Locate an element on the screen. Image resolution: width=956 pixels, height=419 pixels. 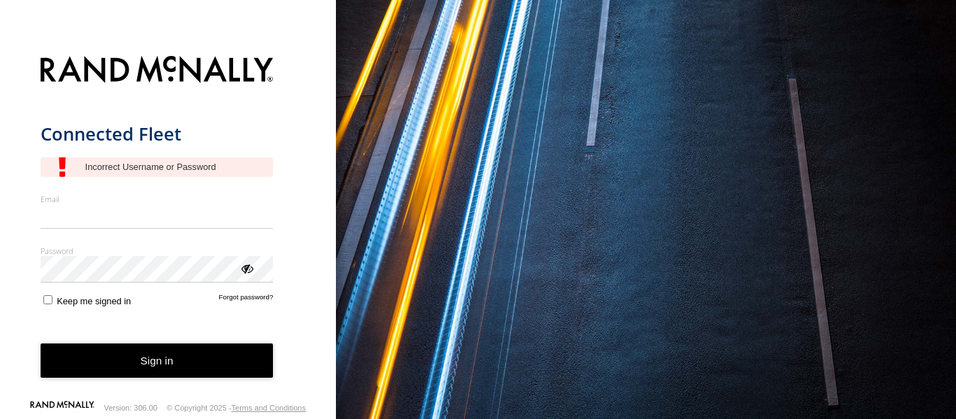
div: ViewPassword is located at coordinates (246, 268).